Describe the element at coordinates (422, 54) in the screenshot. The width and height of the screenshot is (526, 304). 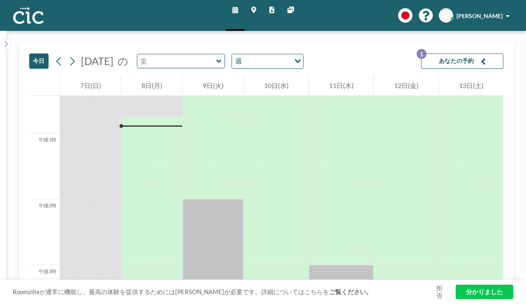
I see `font: 1` at that location.